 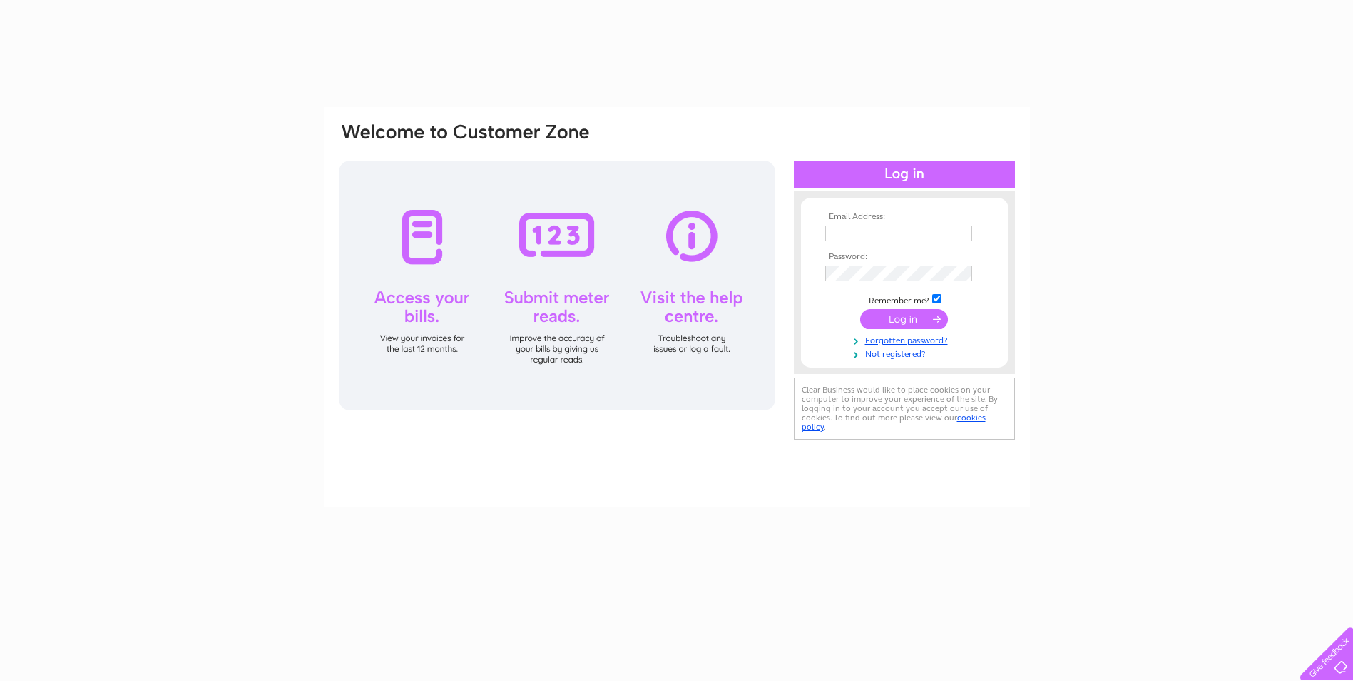 I want to click on a: Forgotten password?, so click(x=906, y=339).